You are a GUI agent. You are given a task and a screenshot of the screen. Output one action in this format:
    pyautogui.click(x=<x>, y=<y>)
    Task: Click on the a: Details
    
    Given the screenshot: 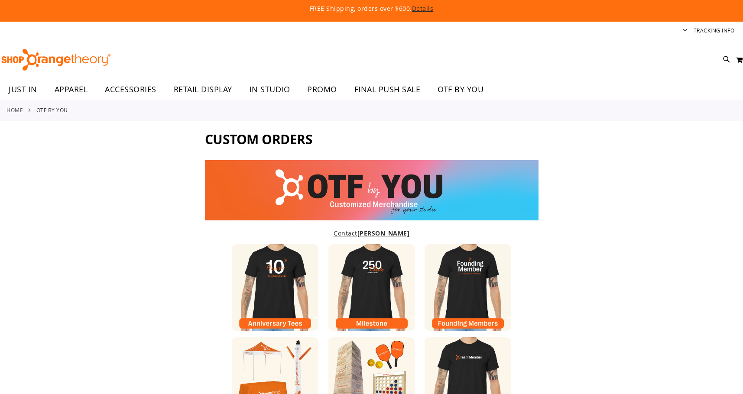 What is the action you would take?
    pyautogui.click(x=423, y=8)
    